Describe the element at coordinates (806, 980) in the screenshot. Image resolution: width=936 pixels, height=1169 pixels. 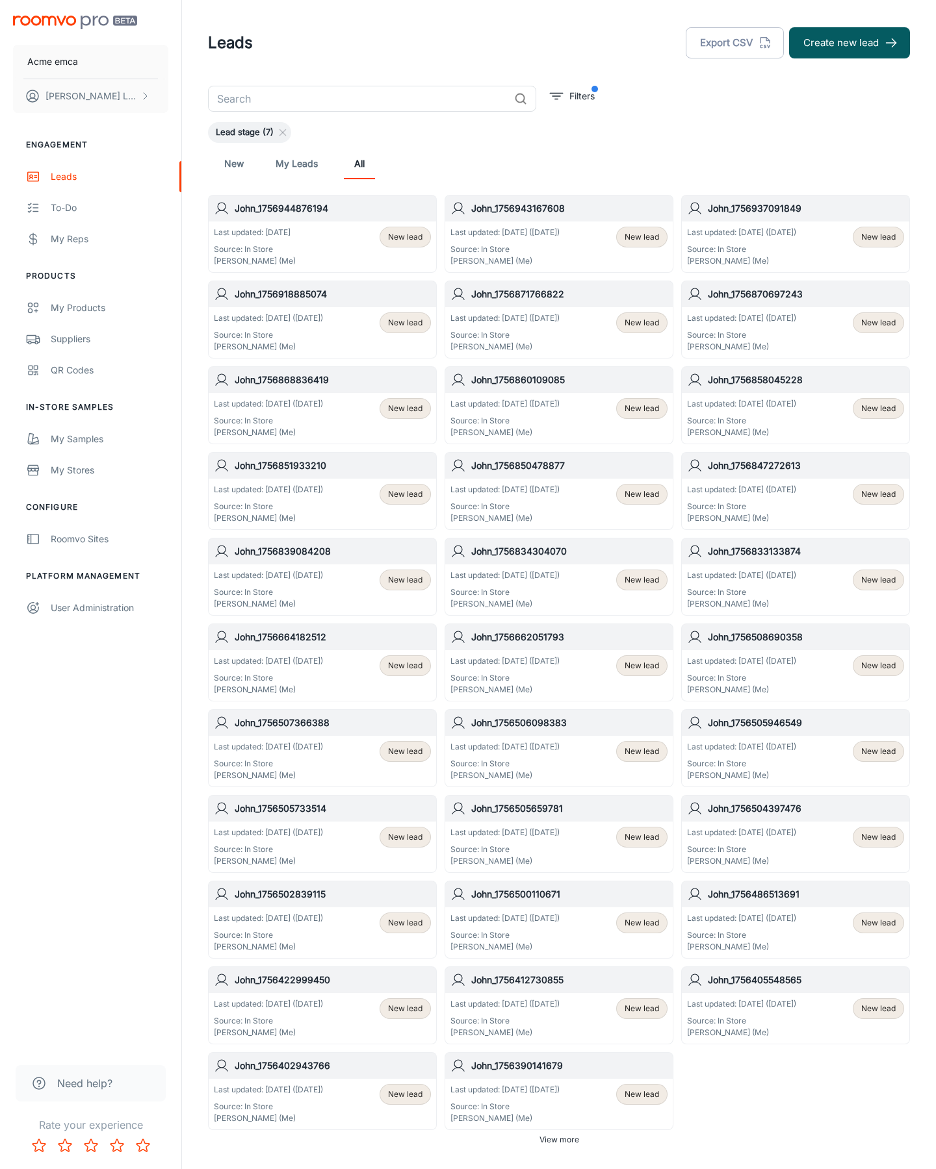
I see `h6: John_1756405548565` at that location.